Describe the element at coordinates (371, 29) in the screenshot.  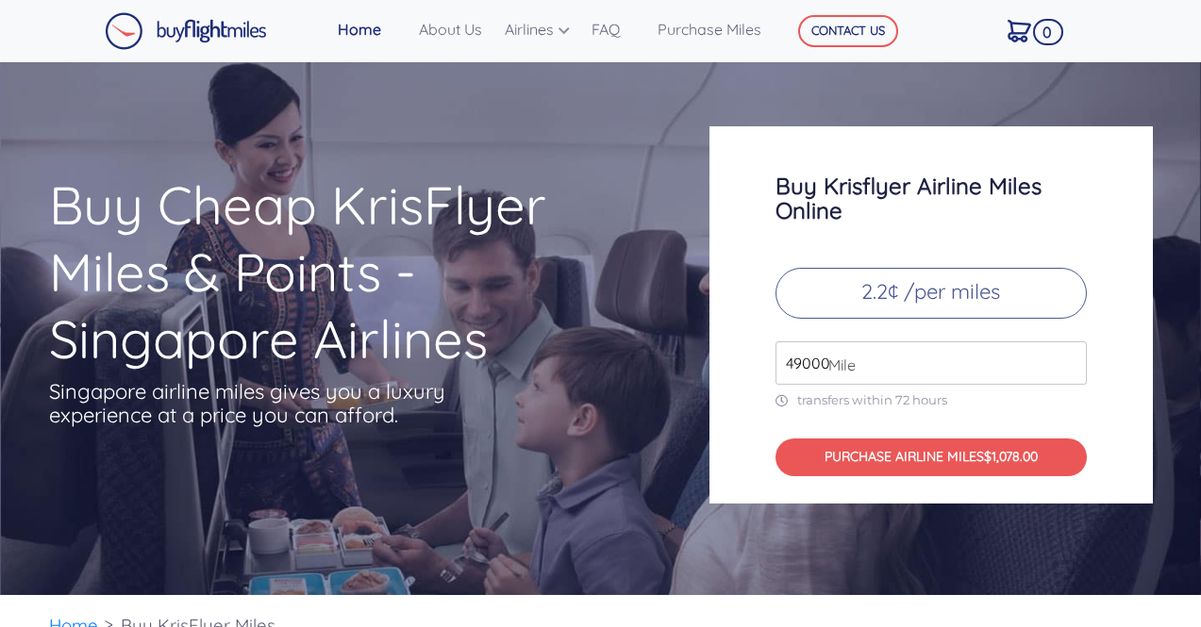
I see `a: Home` at that location.